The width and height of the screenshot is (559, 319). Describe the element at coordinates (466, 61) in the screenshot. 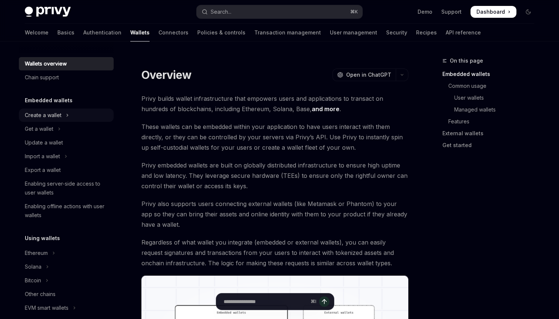

I see `span: On this page` at that location.